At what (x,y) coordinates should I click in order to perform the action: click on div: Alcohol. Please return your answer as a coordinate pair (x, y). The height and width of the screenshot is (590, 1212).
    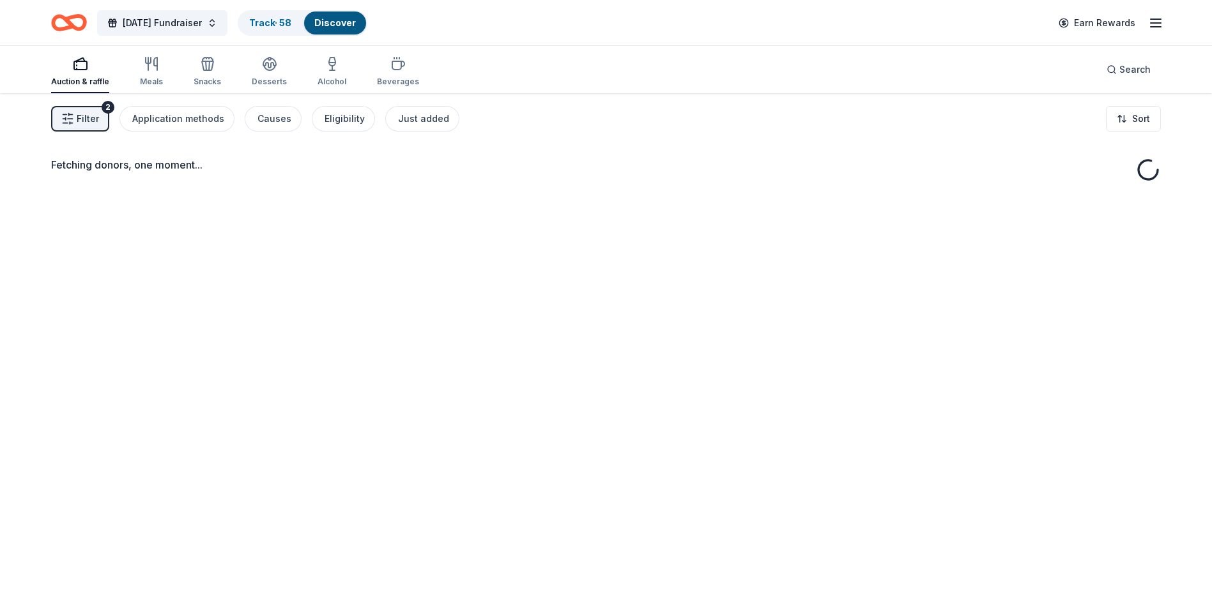
    Looking at the image, I should click on (332, 82).